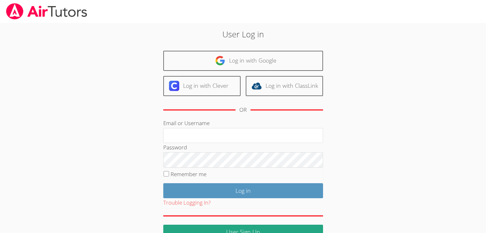  I want to click on div: OR, so click(243, 110).